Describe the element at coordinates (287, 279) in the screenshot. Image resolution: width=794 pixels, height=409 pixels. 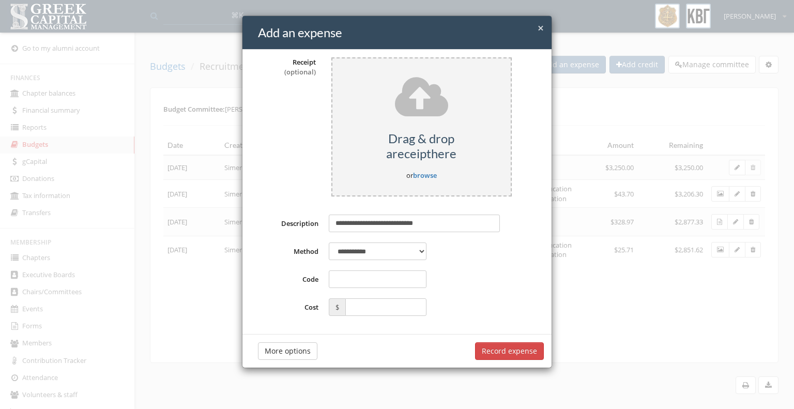
I see `label: Code` at that location.